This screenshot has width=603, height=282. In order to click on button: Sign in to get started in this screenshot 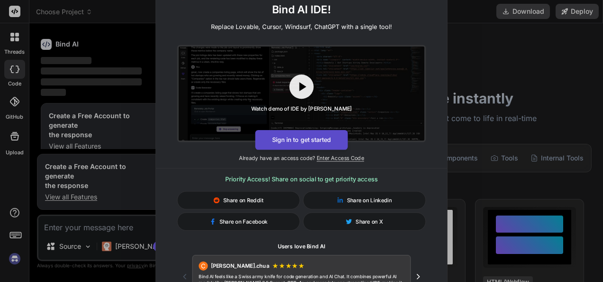, I will do `click(301, 139)`.